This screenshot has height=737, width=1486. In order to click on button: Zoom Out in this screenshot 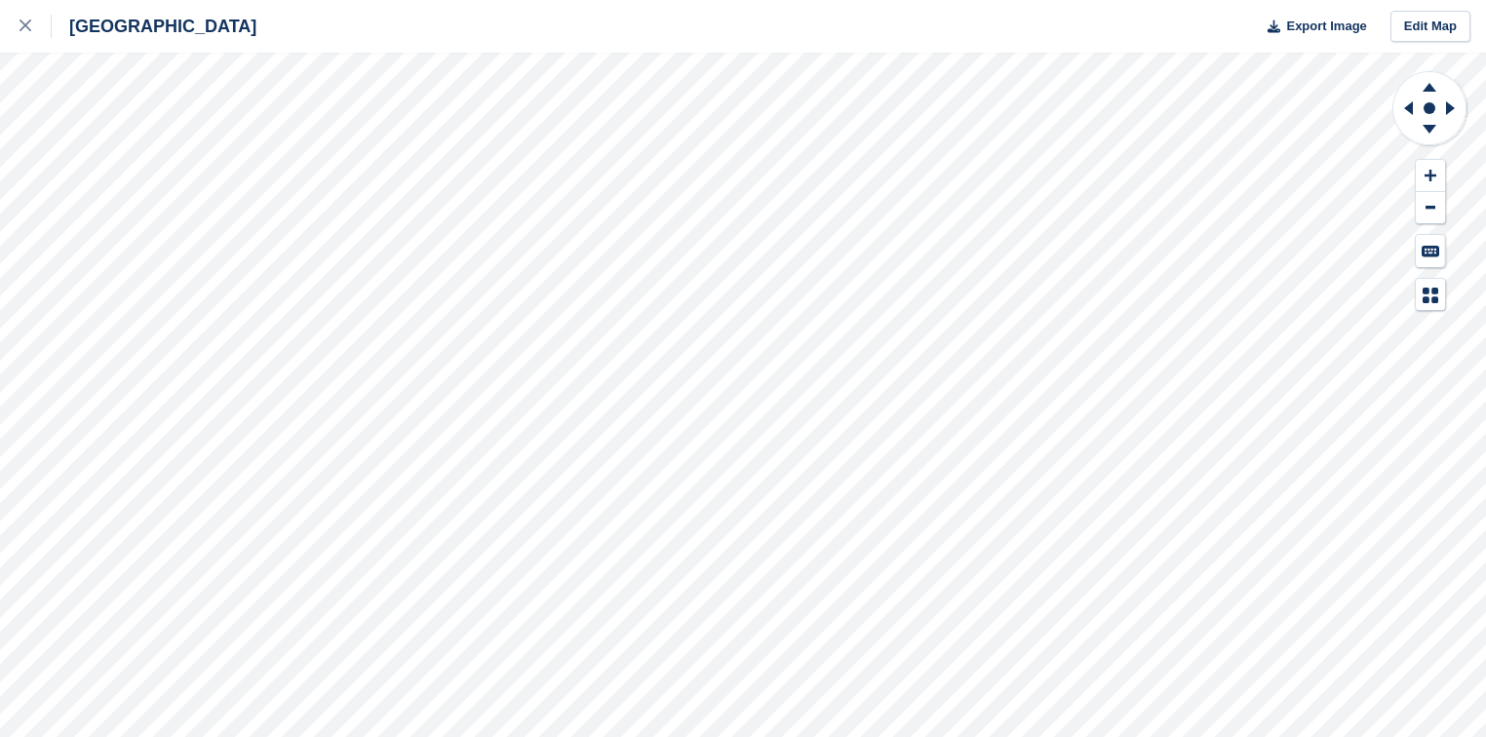, I will do `click(1430, 208)`.